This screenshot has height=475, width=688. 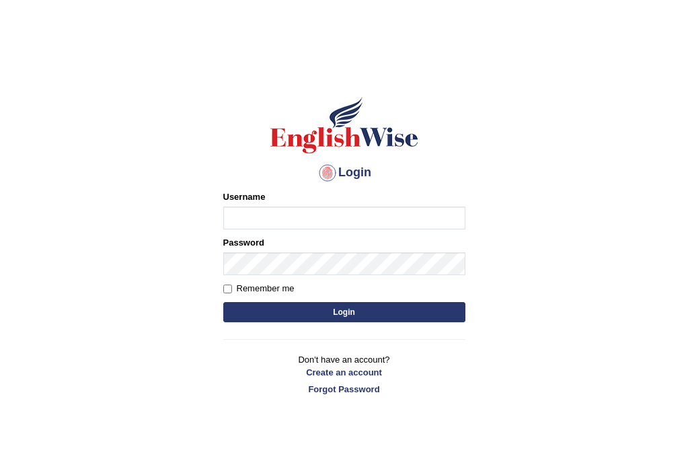 What do you see at coordinates (344, 374) in the screenshot?
I see `p: Don't have an account?` at bounding box center [344, 374].